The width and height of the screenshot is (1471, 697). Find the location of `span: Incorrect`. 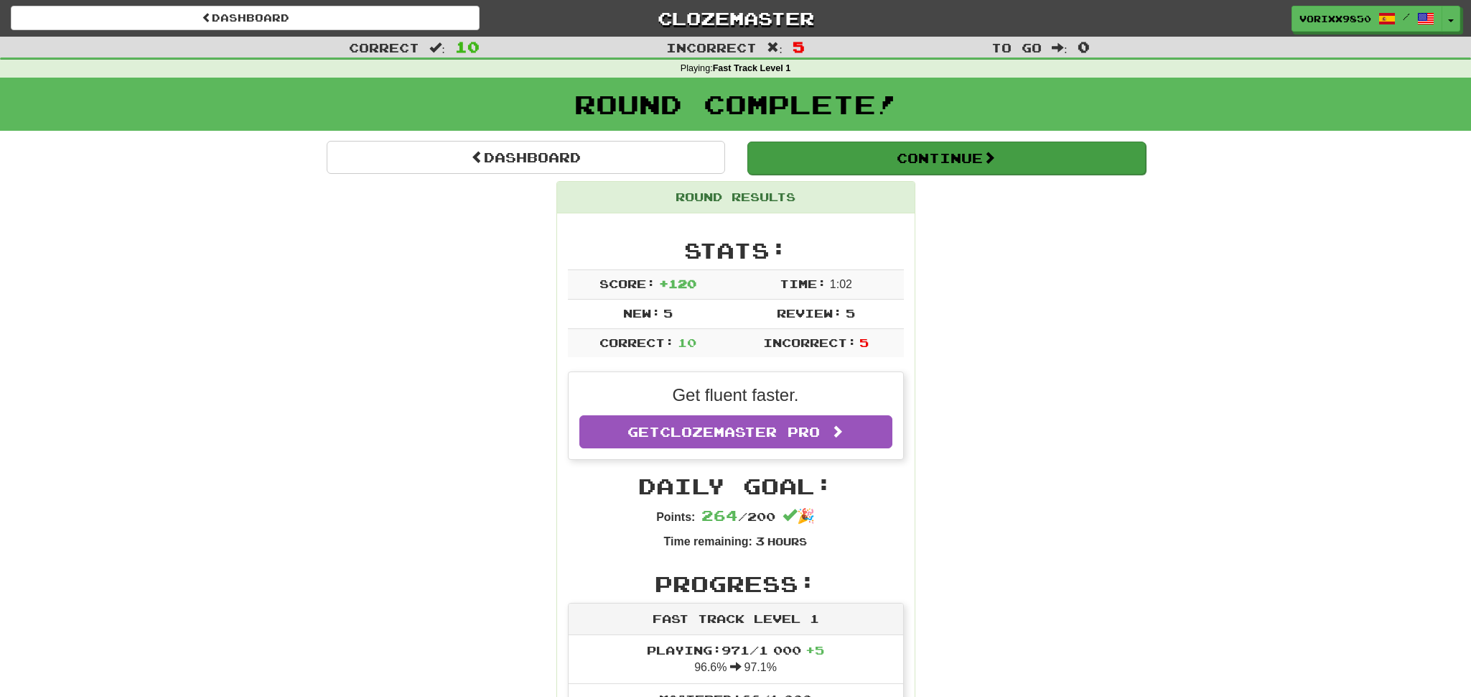

span: Incorrect is located at coordinates (712, 47).